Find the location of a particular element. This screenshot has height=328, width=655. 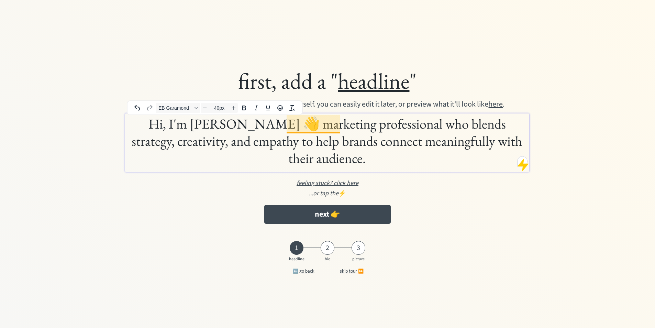

button: Increase font size is located at coordinates (234, 108).